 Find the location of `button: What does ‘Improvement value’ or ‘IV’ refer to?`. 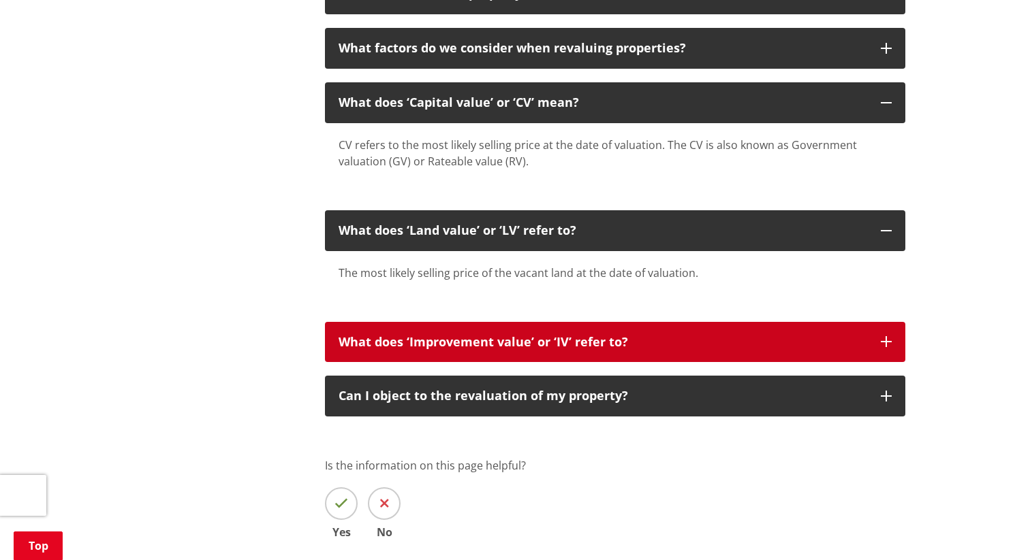

button: What does ‘Improvement value’ or ‘IV’ refer to? is located at coordinates (615, 343).